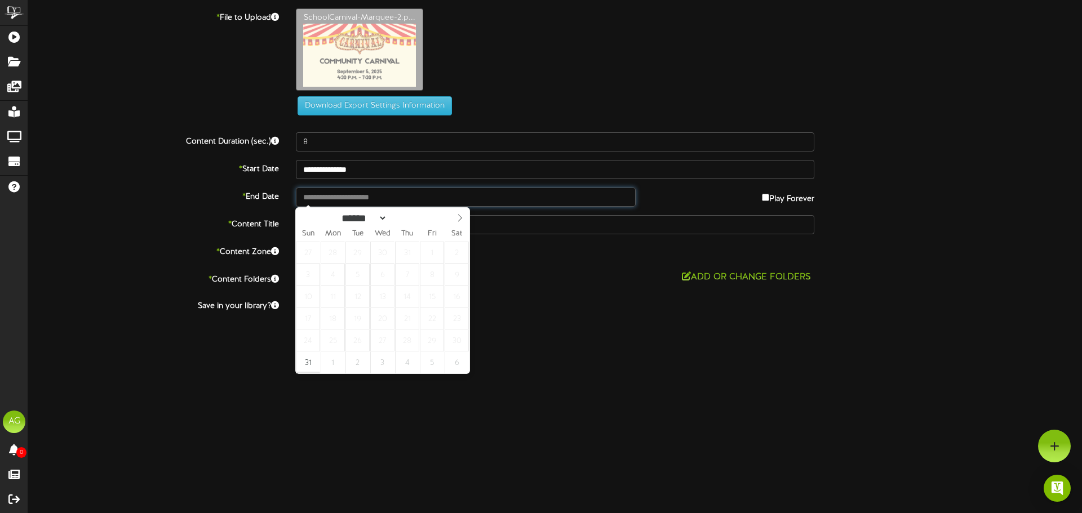 This screenshot has width=1082, height=513. I want to click on input: Play Forever, so click(765, 197).